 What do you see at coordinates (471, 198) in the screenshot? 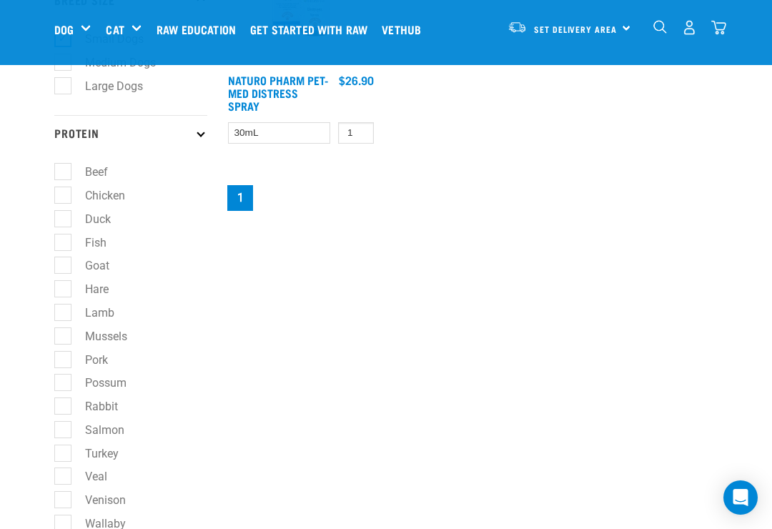
I see `nav: pagination` at bounding box center [471, 198].